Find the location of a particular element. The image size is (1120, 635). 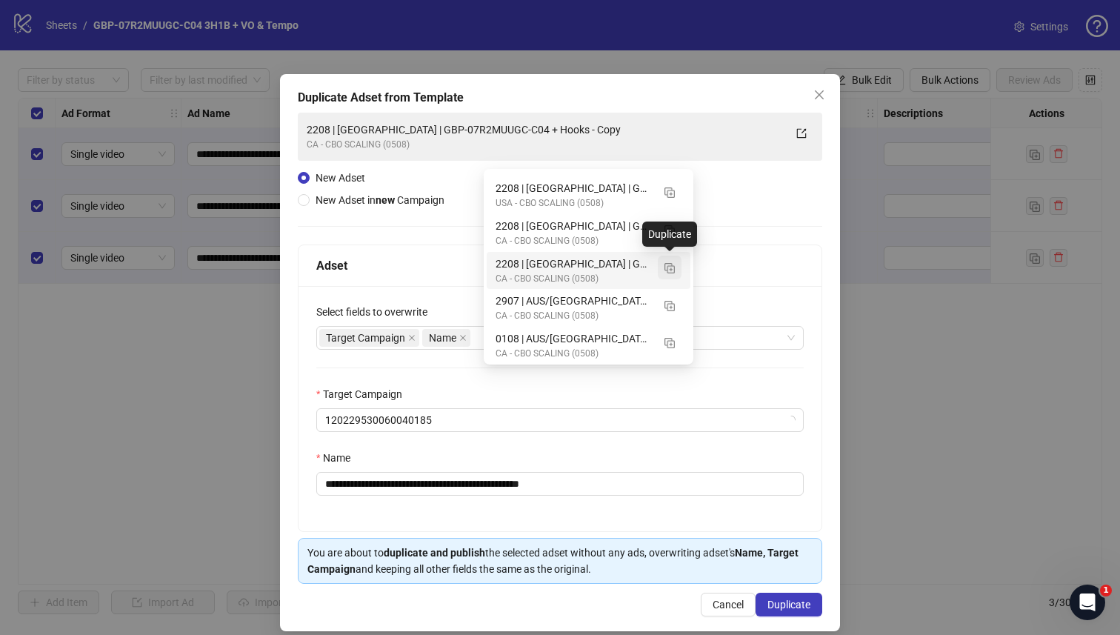

span: loading is located at coordinates (790, 419).